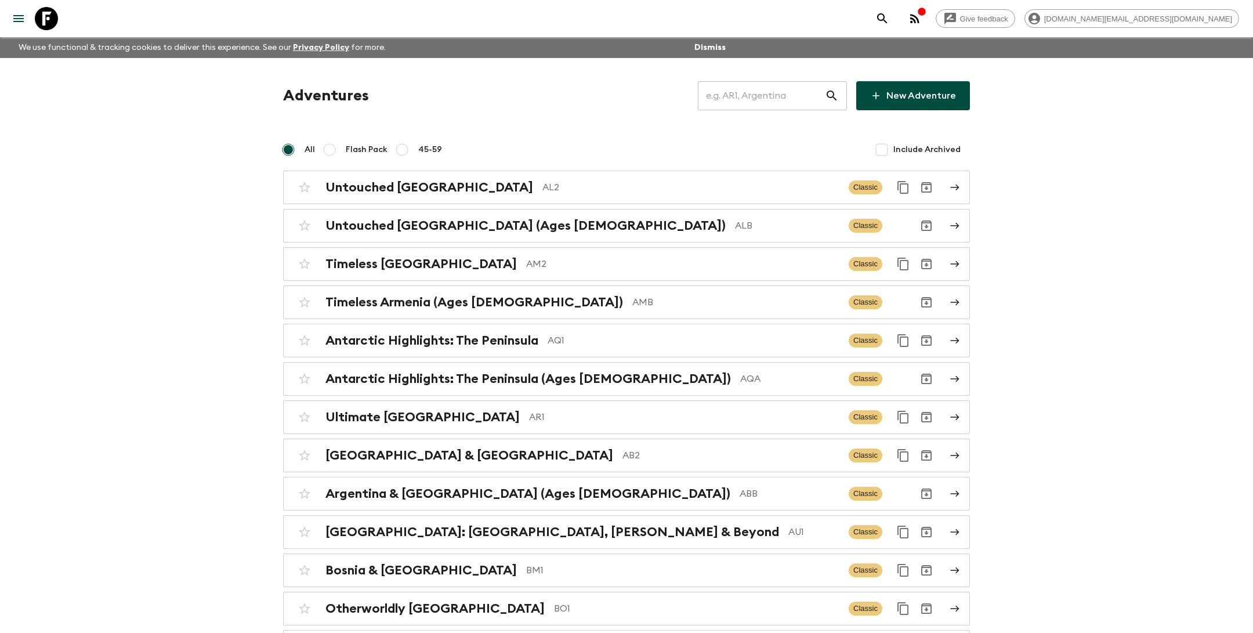  Describe the element at coordinates (326, 96) in the screenshot. I see `h1: Adventures` at that location.